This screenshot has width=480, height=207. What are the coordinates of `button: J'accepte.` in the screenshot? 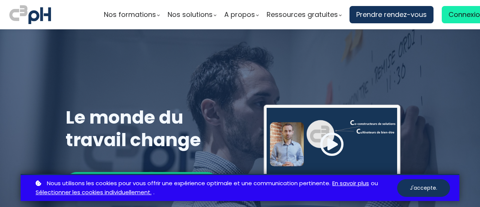 It's located at (423, 187).